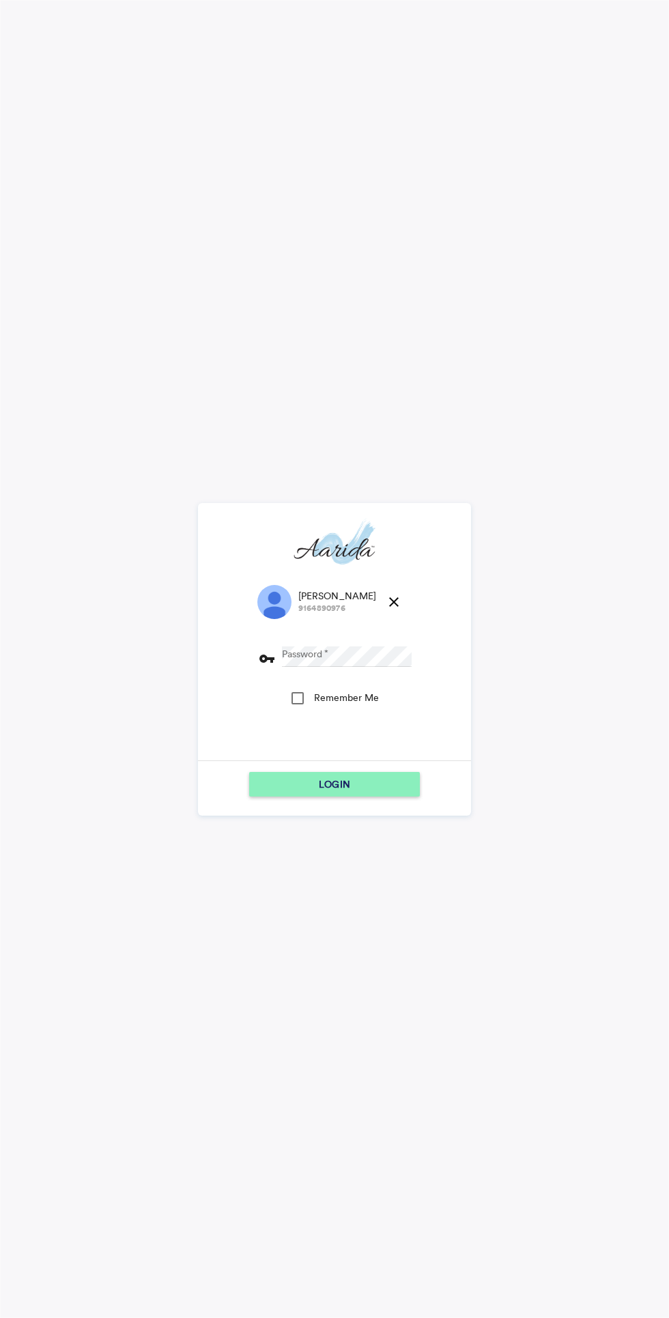  Describe the element at coordinates (267, 659) in the screenshot. I see `md-icon: vpn_key` at that location.